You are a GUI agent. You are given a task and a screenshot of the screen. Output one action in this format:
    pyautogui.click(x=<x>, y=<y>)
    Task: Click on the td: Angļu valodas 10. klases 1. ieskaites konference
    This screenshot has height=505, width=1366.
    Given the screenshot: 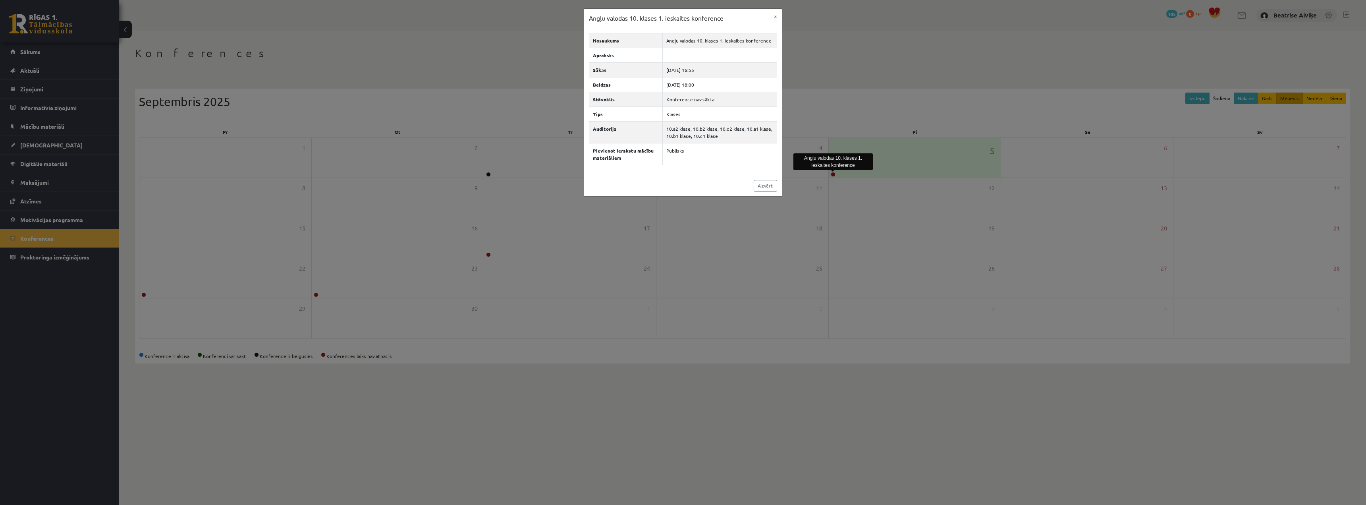 What is the action you would take?
    pyautogui.click(x=719, y=40)
    